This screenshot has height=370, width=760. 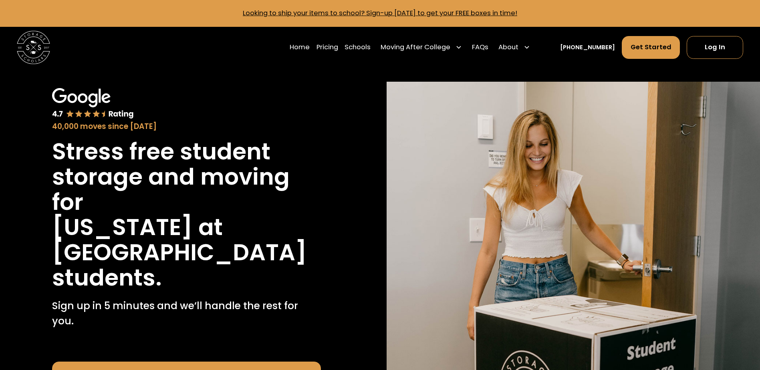 What do you see at coordinates (327, 47) in the screenshot?
I see `a: Pricing` at bounding box center [327, 47].